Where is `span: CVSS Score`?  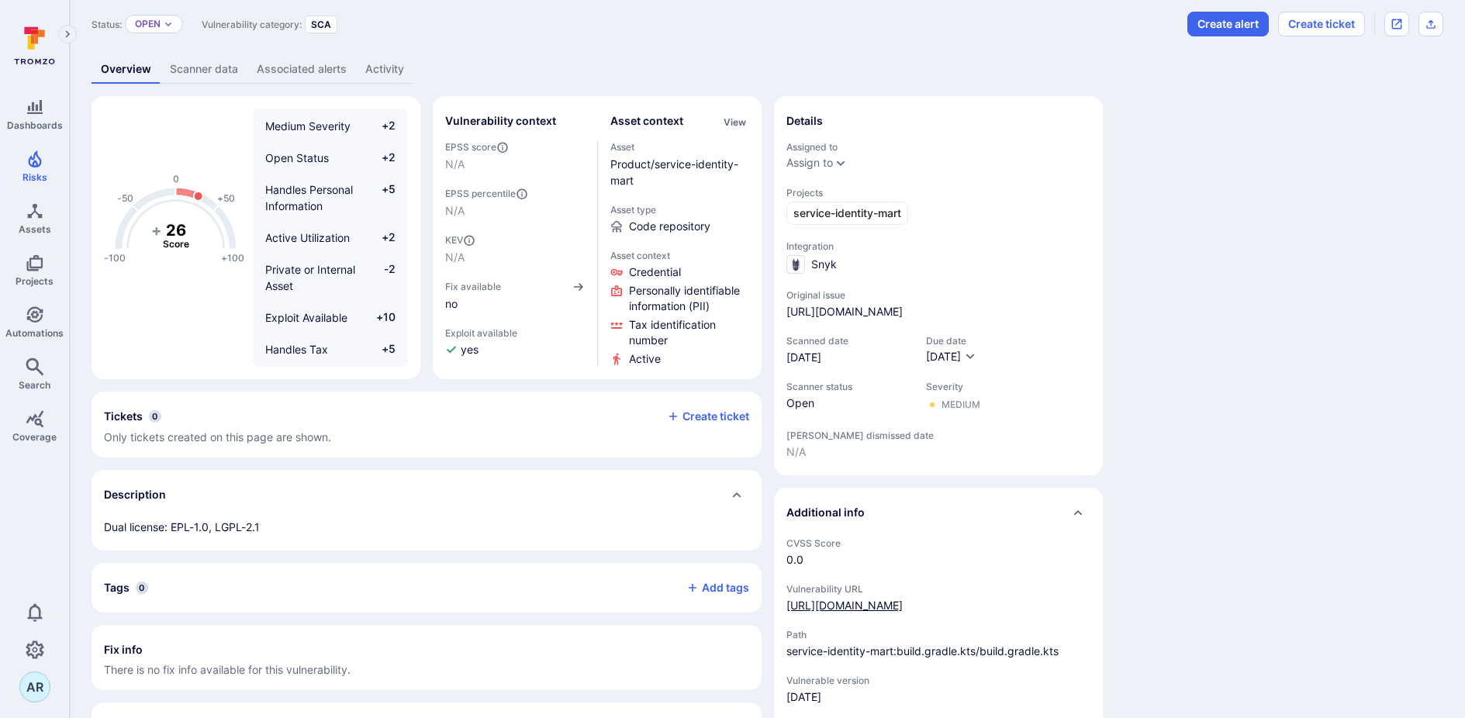 span: CVSS Score is located at coordinates (939, 543).